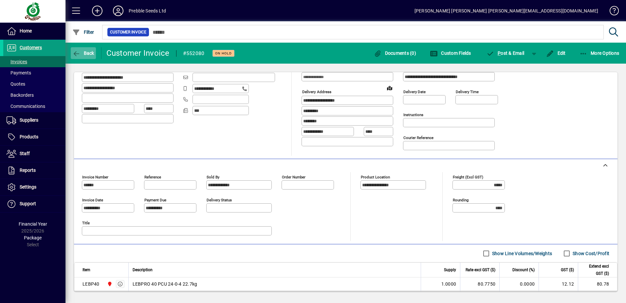 Image resolution: width=626 pixels, height=303 pixels. What do you see at coordinates (450, 270) in the screenshot?
I see `span: Supply` at bounding box center [450, 270].